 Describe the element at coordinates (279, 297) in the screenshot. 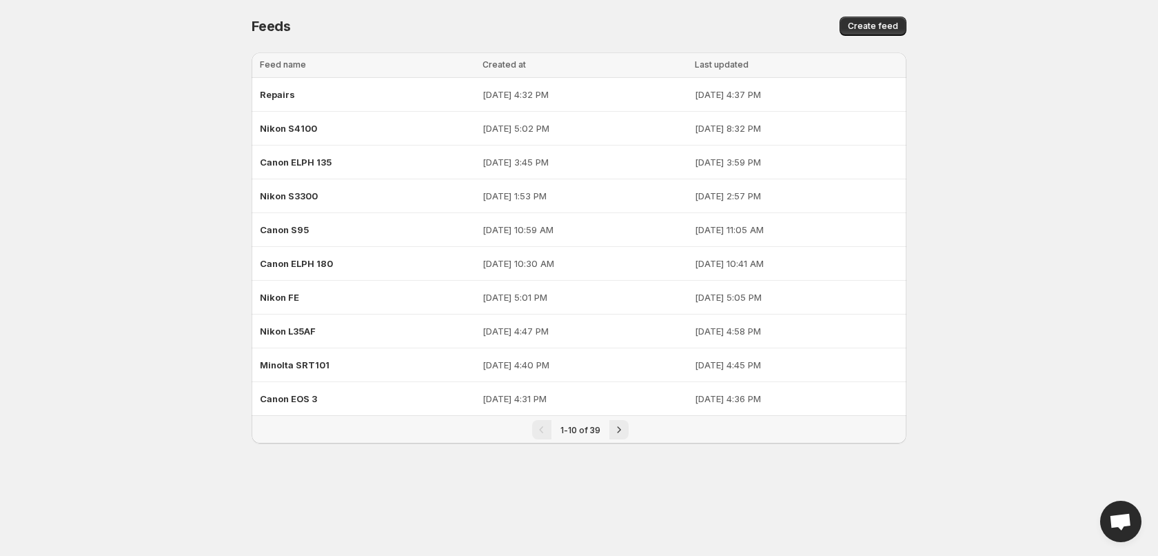

I see `span: Nikon FE` at that location.